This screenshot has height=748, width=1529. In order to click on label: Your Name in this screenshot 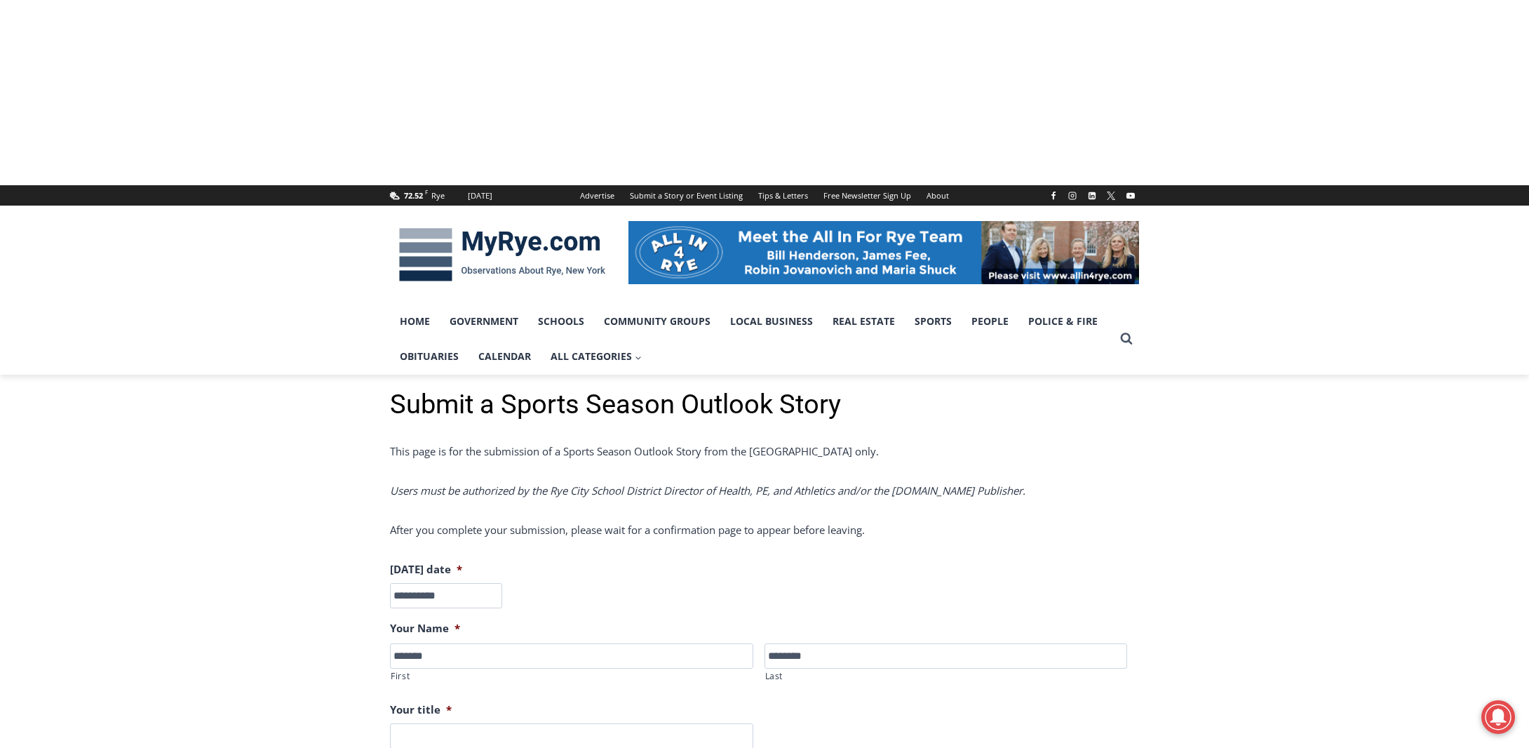, I will do `click(425, 628)`.